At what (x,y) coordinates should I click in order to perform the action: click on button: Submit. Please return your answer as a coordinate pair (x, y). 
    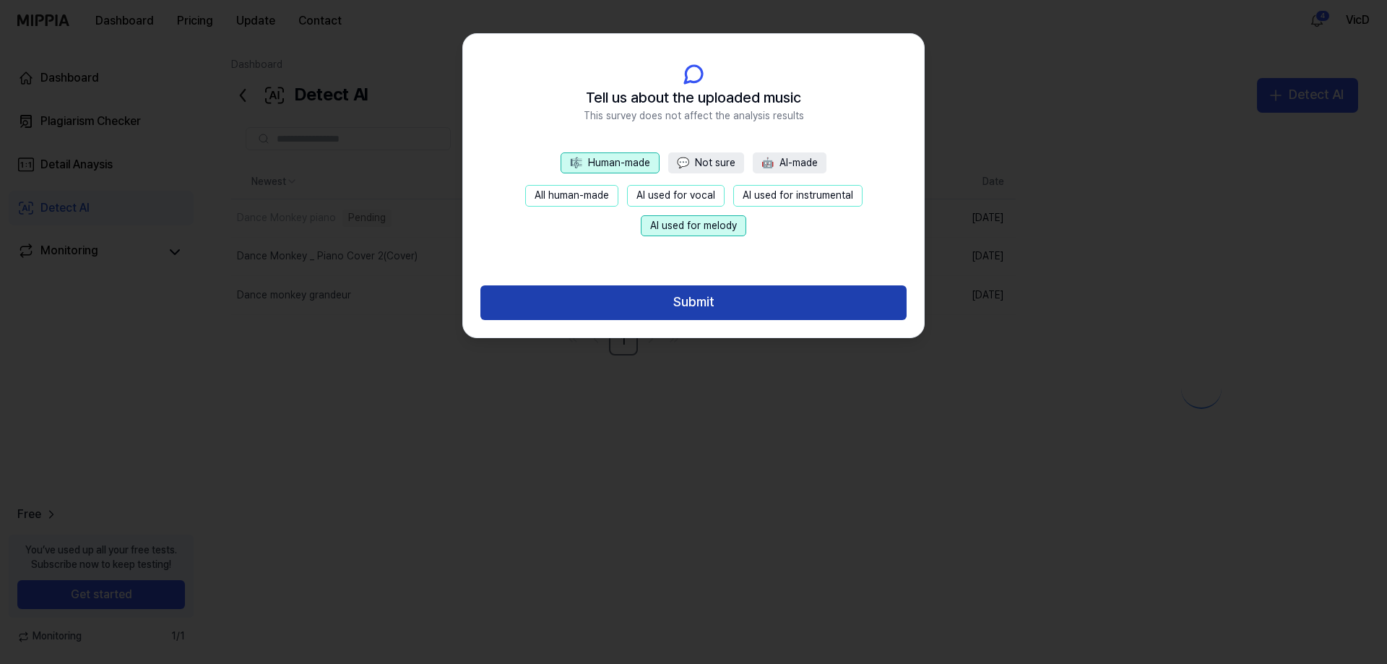
    Looking at the image, I should click on (693, 303).